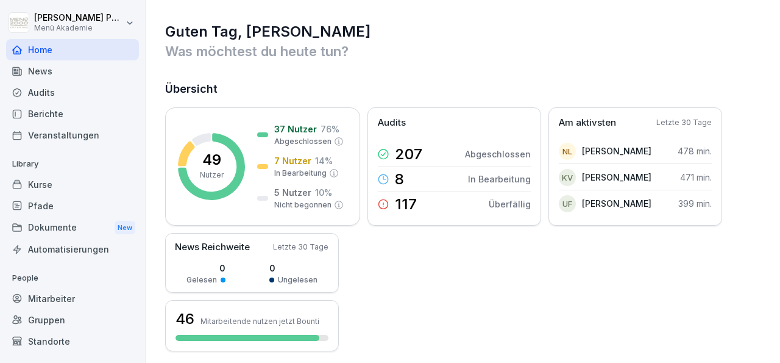 This screenshot has width=780, height=363. Describe the element at coordinates (202, 280) in the screenshot. I see `p: Gelesen` at that location.